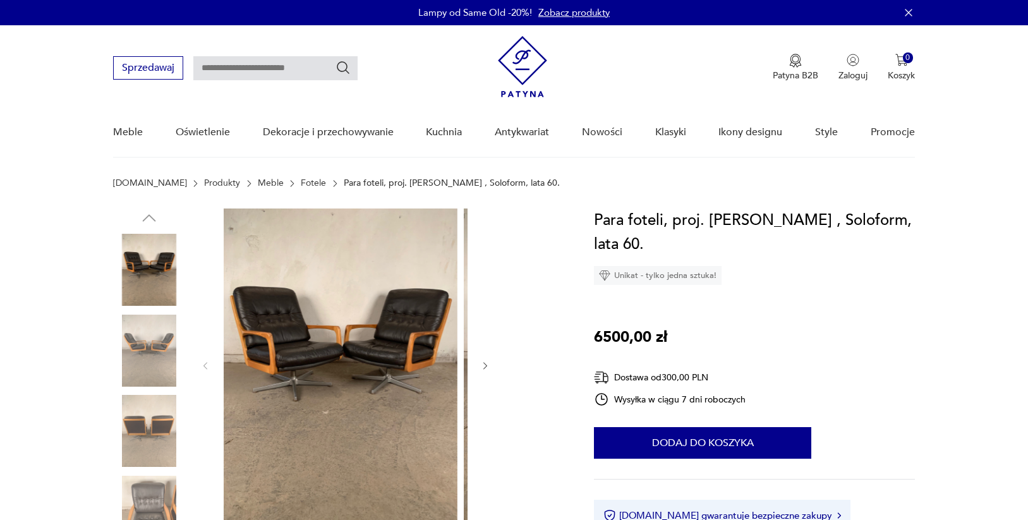 Image resolution: width=1028 pixels, height=520 pixels. What do you see at coordinates (658, 275) in the screenshot?
I see `div: Unikat - tylko jedna sztuka!` at bounding box center [658, 275].